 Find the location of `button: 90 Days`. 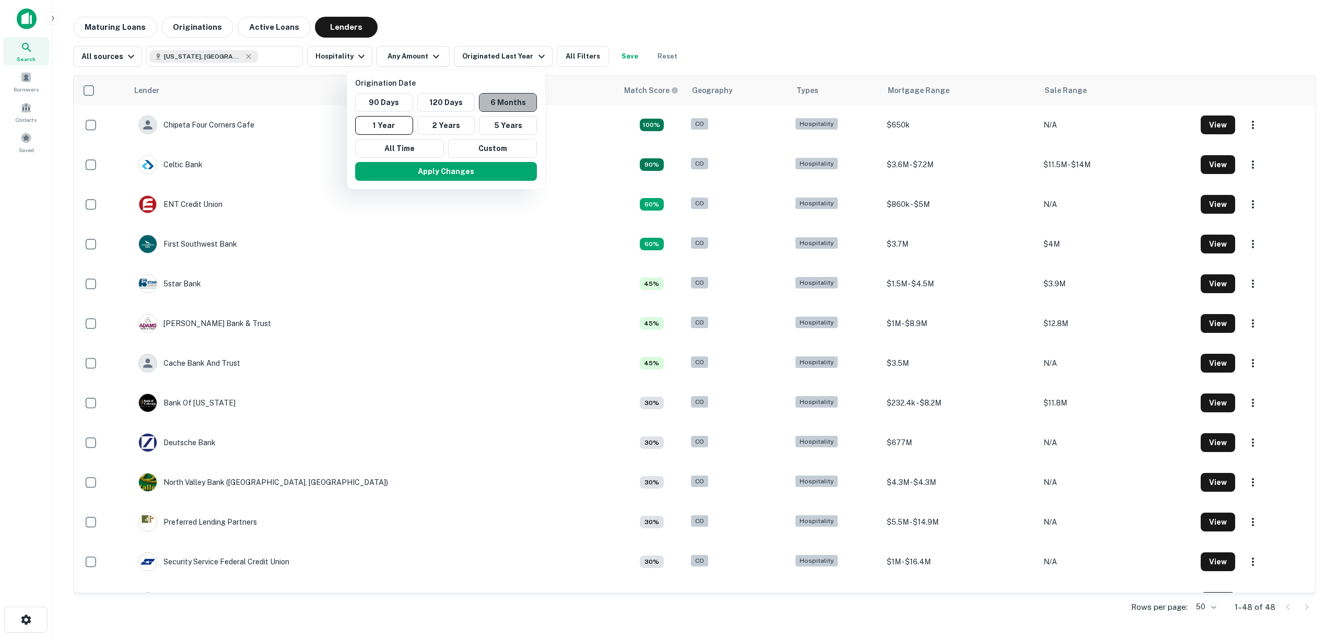

button: 90 Days is located at coordinates (384, 102).